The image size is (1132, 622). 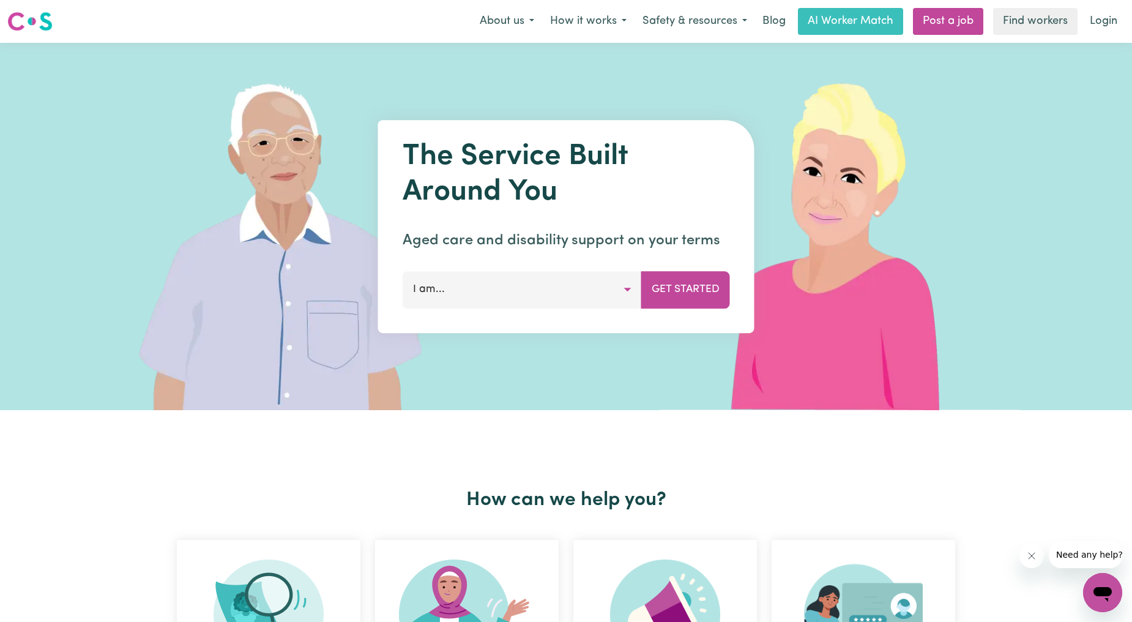 What do you see at coordinates (30, 21) in the screenshot?
I see `a: Careseekers logo` at bounding box center [30, 21].